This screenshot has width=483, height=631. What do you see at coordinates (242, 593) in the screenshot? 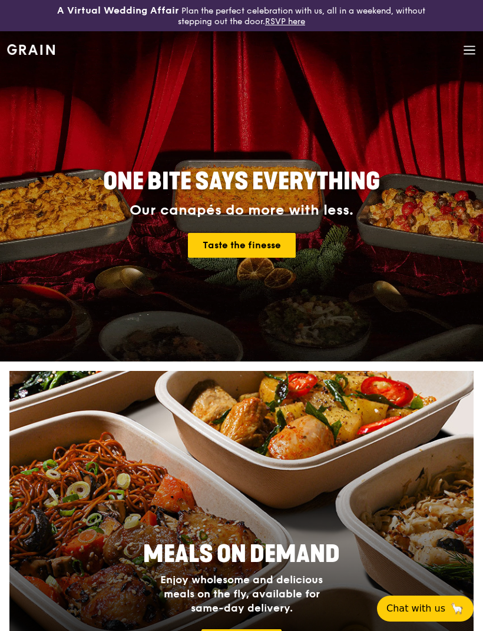
I see `span: Enjoy wholesome and delicious meals on the fly, available for same-day delivery.` at bounding box center [242, 593].